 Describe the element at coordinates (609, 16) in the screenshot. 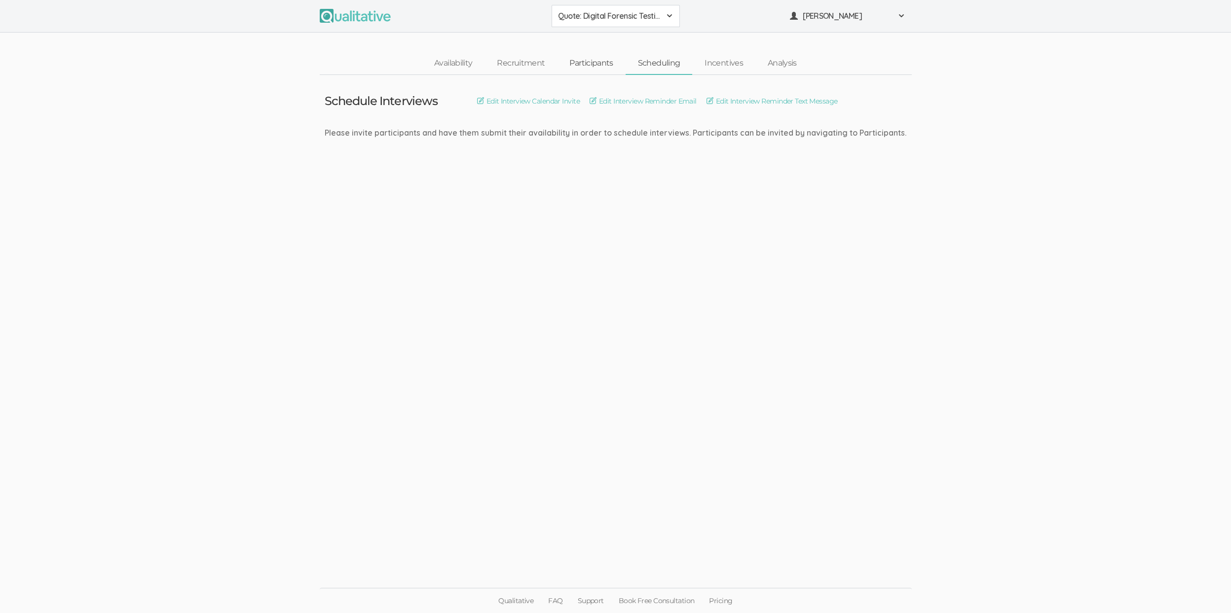

I see `span: Quote: Digital Forensic Testimony` at that location.